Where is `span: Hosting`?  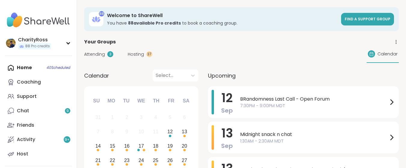
span: Hosting is located at coordinates (136, 54).